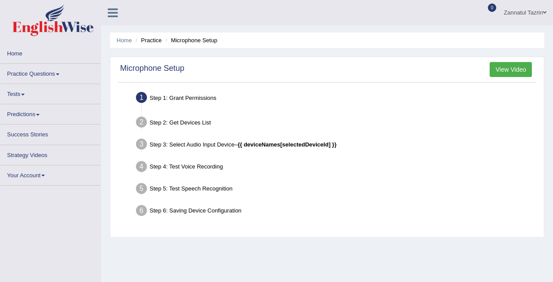 This screenshot has height=282, width=553. Describe the element at coordinates (336, 190) in the screenshot. I see `div: Step 5: Test Speech Recognition` at that location.